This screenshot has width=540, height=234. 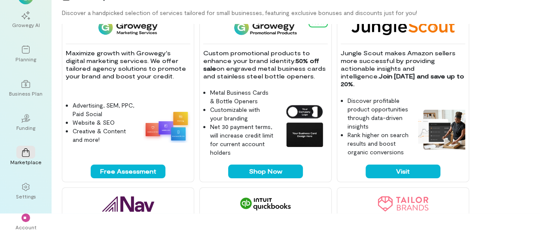 What do you see at coordinates (26, 192) in the screenshot?
I see `a: Settings` at bounding box center [26, 192].